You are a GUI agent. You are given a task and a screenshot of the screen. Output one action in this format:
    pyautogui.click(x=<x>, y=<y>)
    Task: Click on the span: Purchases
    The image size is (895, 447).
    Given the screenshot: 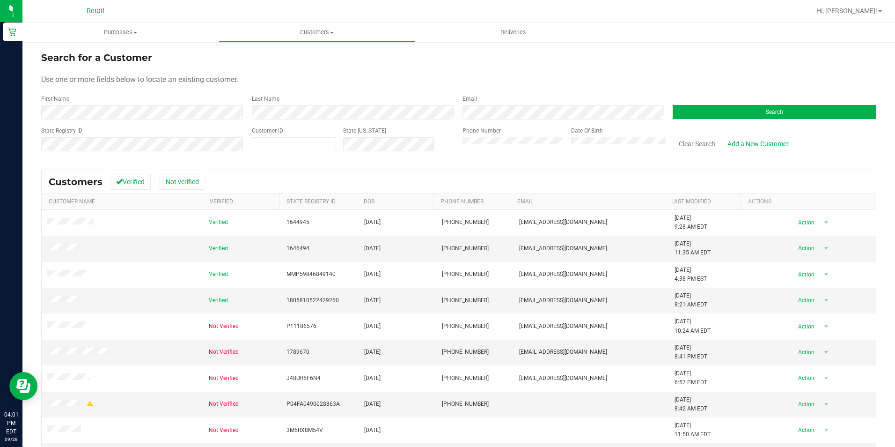 What is the action you would take?
    pyautogui.click(x=120, y=32)
    